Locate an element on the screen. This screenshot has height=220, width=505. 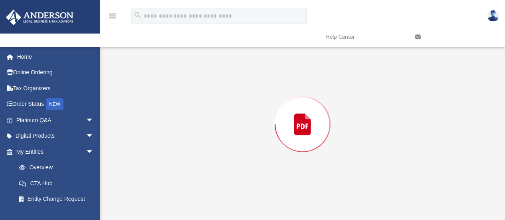
a: Overview is located at coordinates (58, 168).